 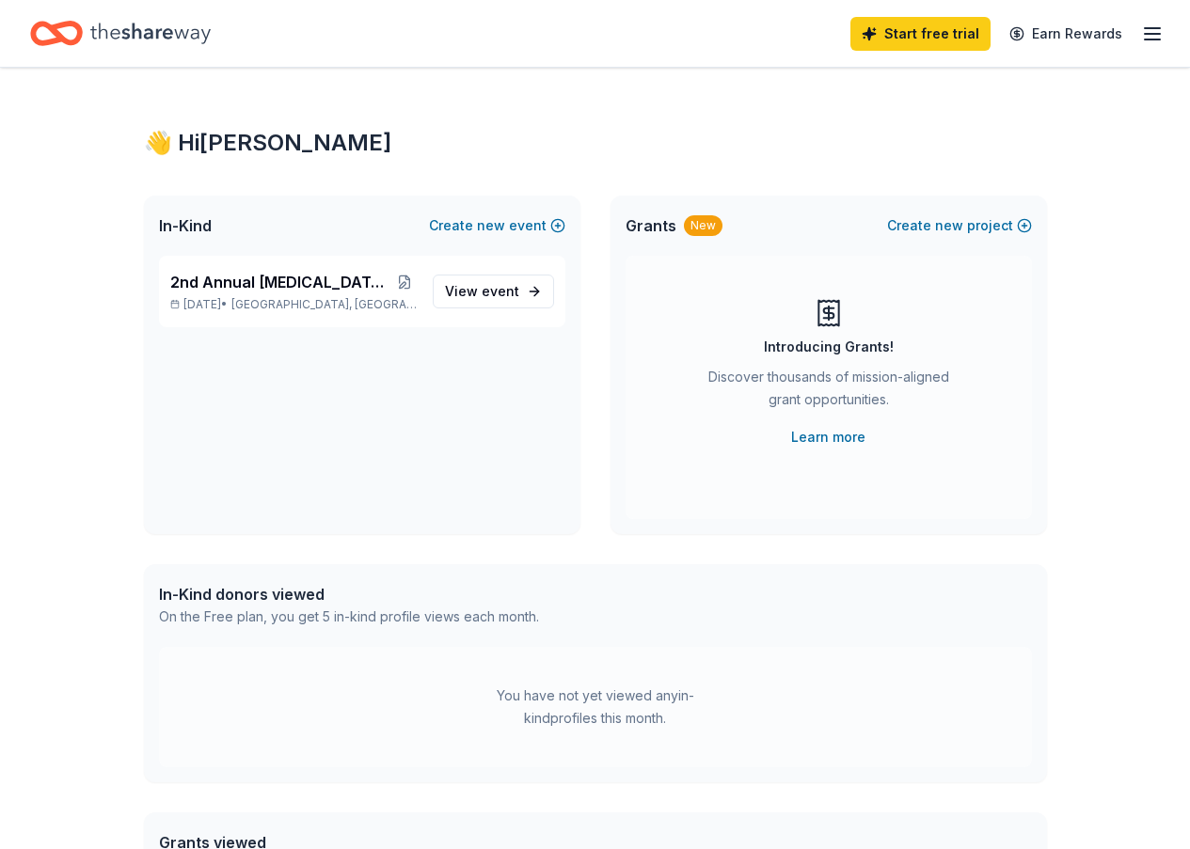 What do you see at coordinates (828, 437) in the screenshot?
I see `a: Learn more` at bounding box center [828, 437].